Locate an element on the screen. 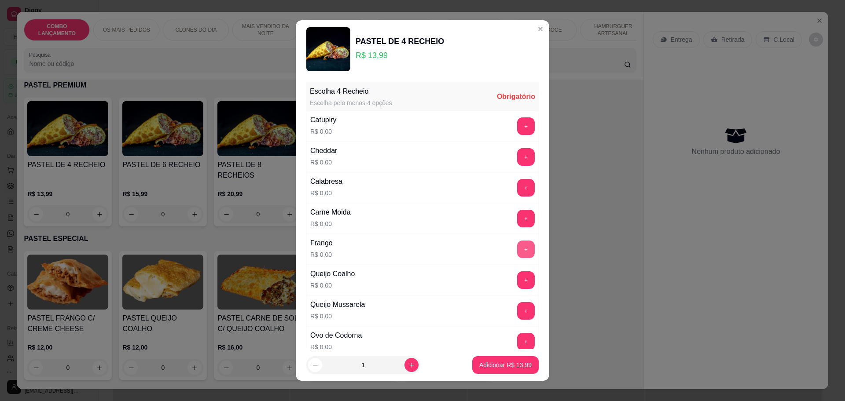  div: PASTEL DE 4 RECHEIO is located at coordinates (400, 41).